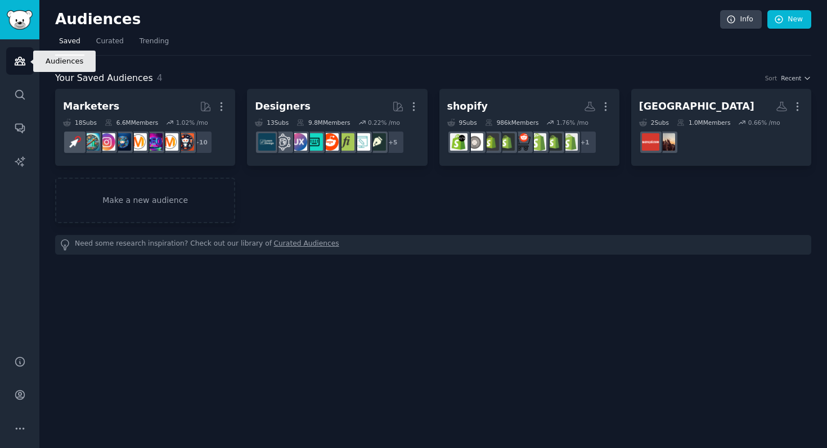 The height and width of the screenshot is (448, 827). Describe the element at coordinates (267, 142) in the screenshot. I see `img: learndesign` at that location.